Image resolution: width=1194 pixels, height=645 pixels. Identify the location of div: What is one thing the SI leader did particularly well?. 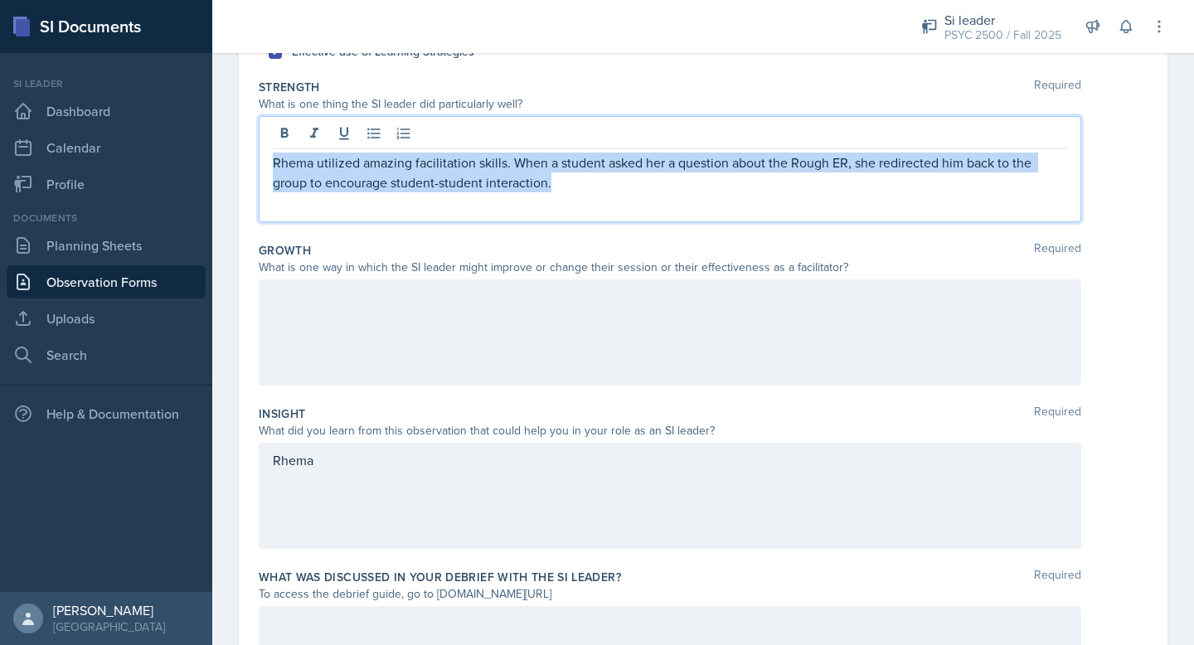
(670, 104).